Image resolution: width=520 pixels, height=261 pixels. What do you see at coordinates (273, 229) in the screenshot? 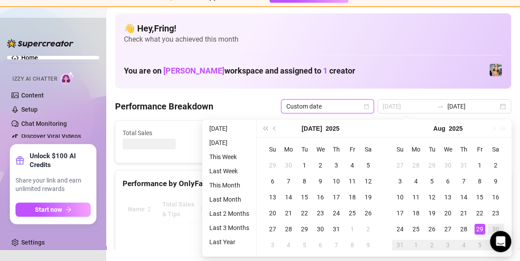
I see `td: 2025-07-27` at bounding box center [273, 229].